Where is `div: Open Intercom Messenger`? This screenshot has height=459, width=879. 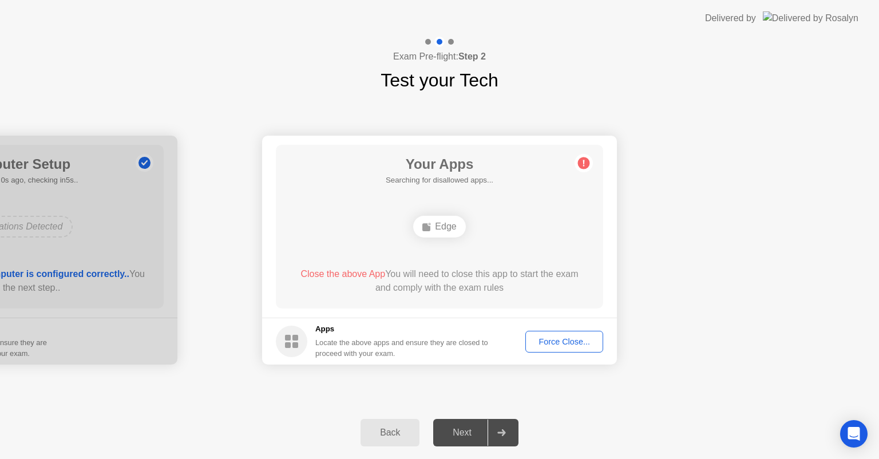 div: Open Intercom Messenger is located at coordinates (853, 434).